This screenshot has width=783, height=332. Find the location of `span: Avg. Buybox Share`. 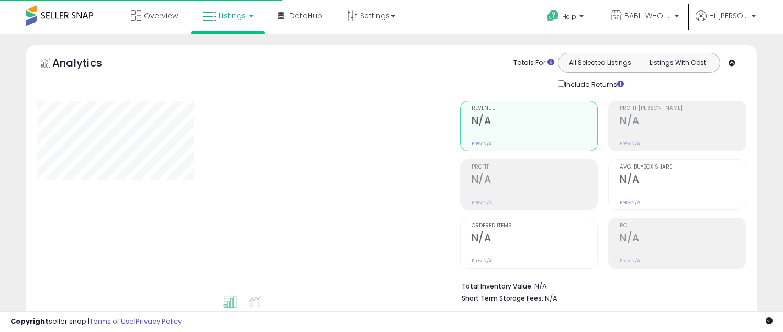

span: Avg. Buybox Share is located at coordinates (683, 167).